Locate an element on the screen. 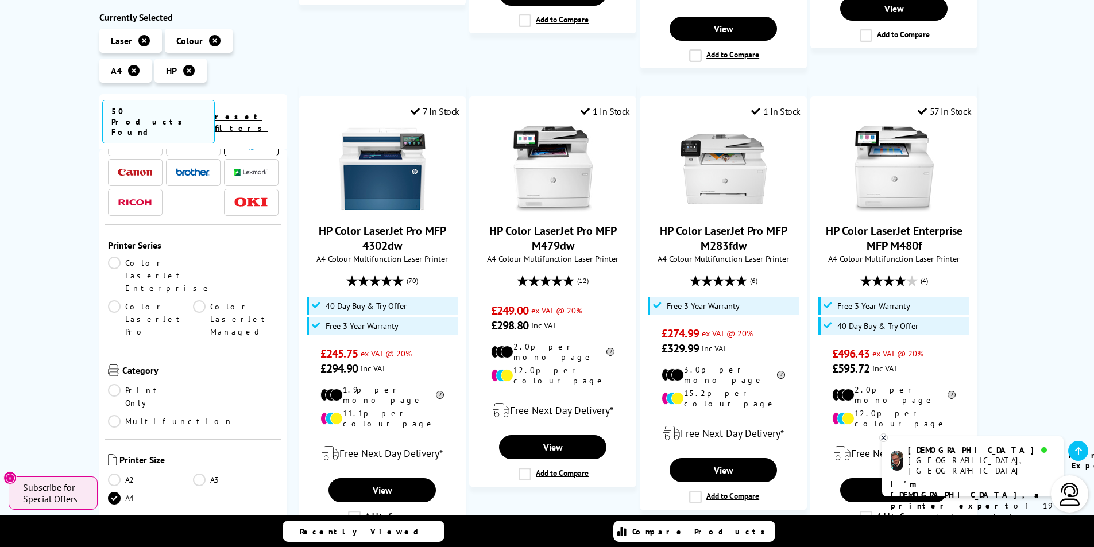 This screenshot has width=1094, height=547. img: Category is located at coordinates (114, 370).